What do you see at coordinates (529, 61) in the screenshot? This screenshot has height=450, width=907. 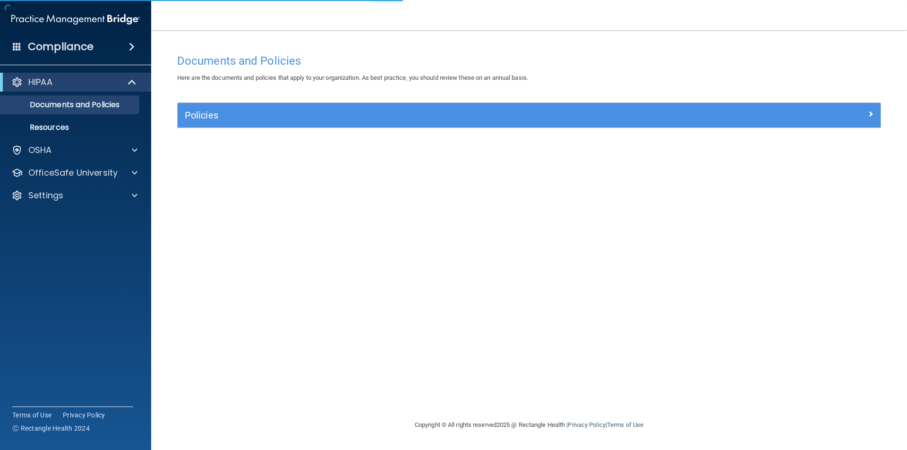 I see `h4: Documents and Policies` at bounding box center [529, 61].